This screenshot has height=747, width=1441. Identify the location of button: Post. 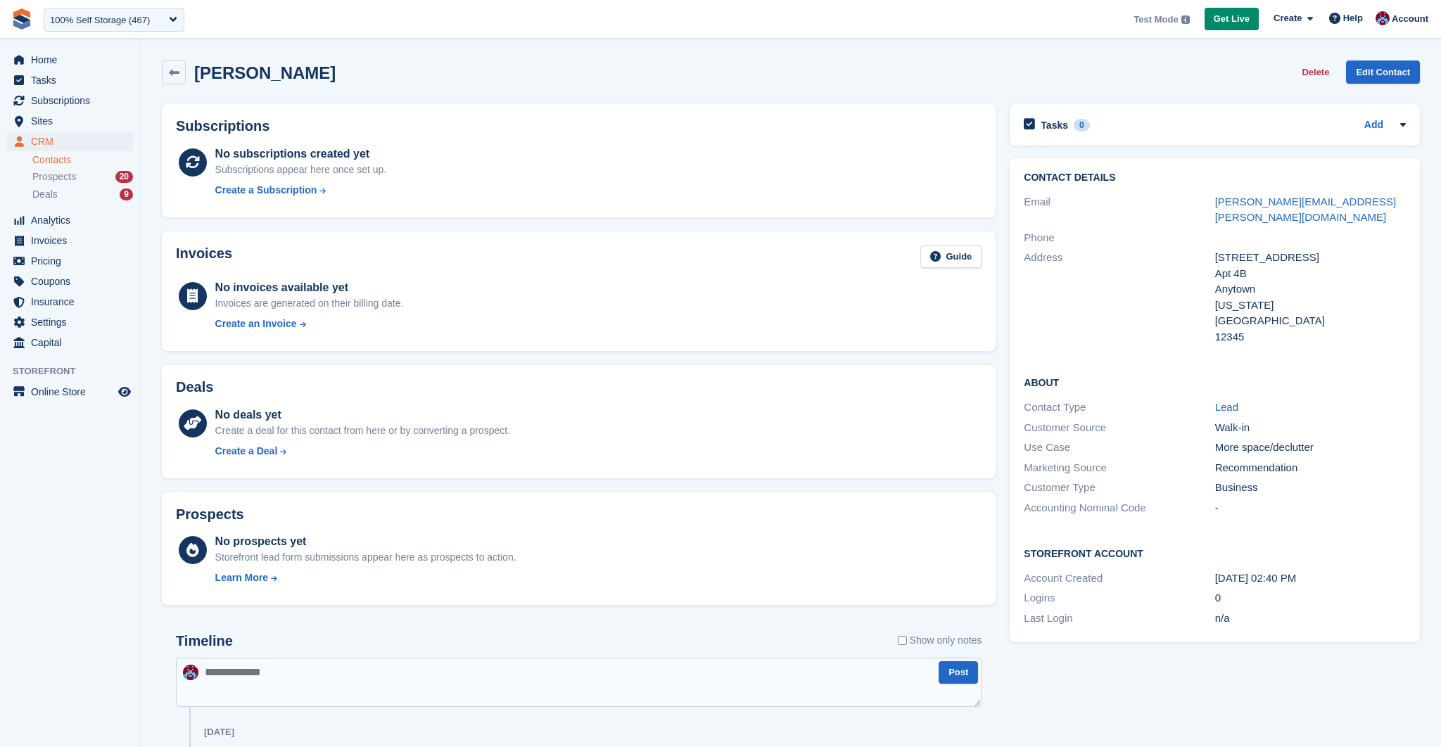
(959, 673).